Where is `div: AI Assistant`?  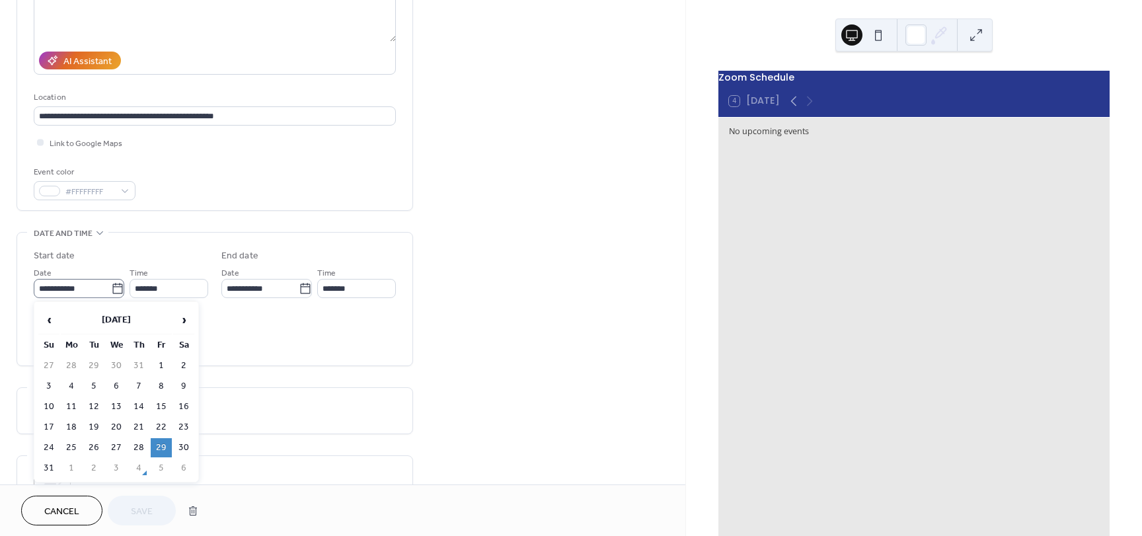 div: AI Assistant is located at coordinates (87, 61).